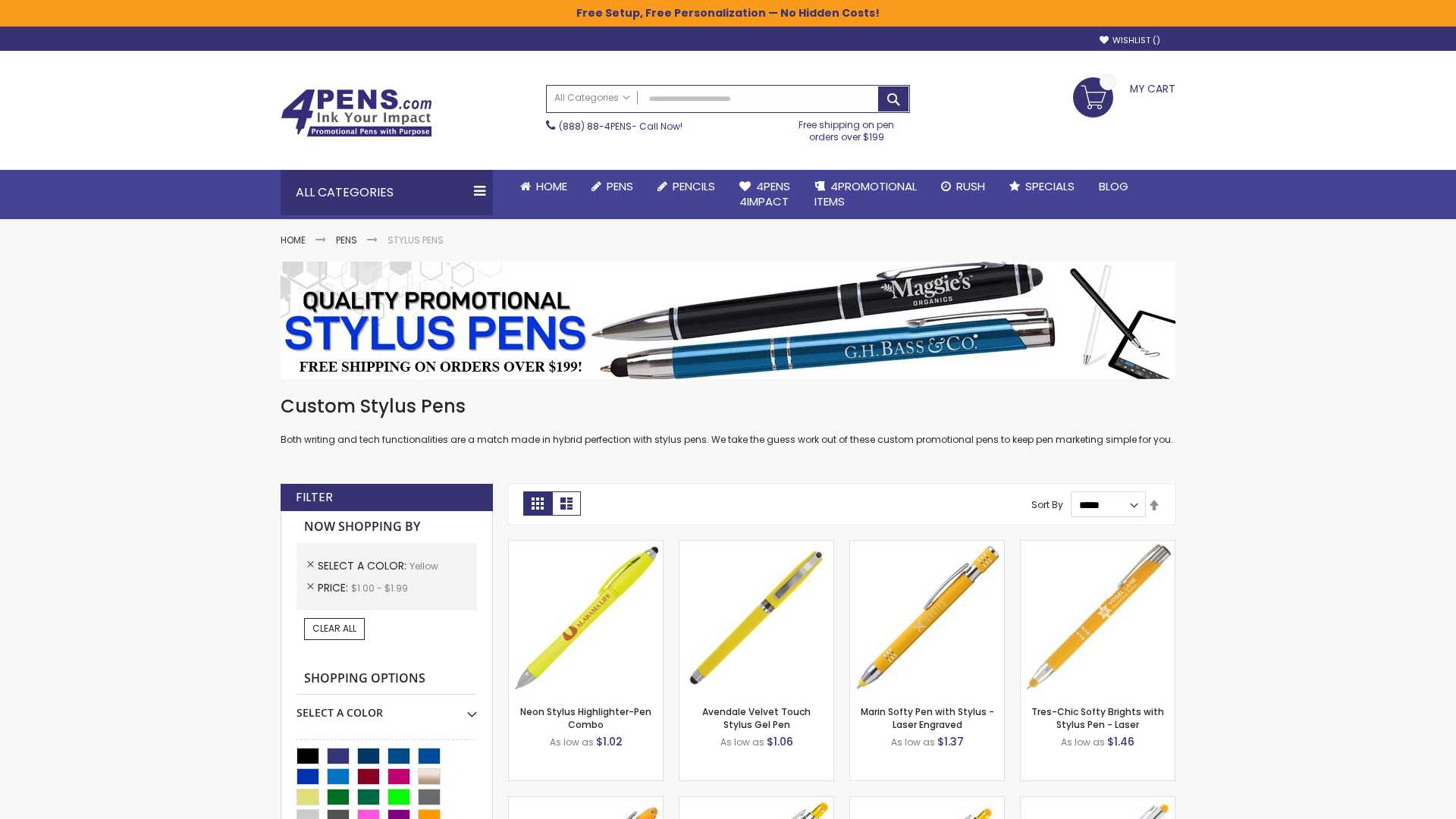  I want to click on img: Stylus Pens, so click(728, 320).